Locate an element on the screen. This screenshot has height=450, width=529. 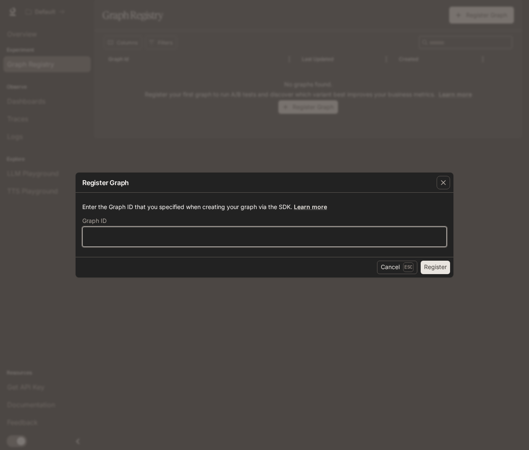
button: CancelEsc is located at coordinates (397, 267).